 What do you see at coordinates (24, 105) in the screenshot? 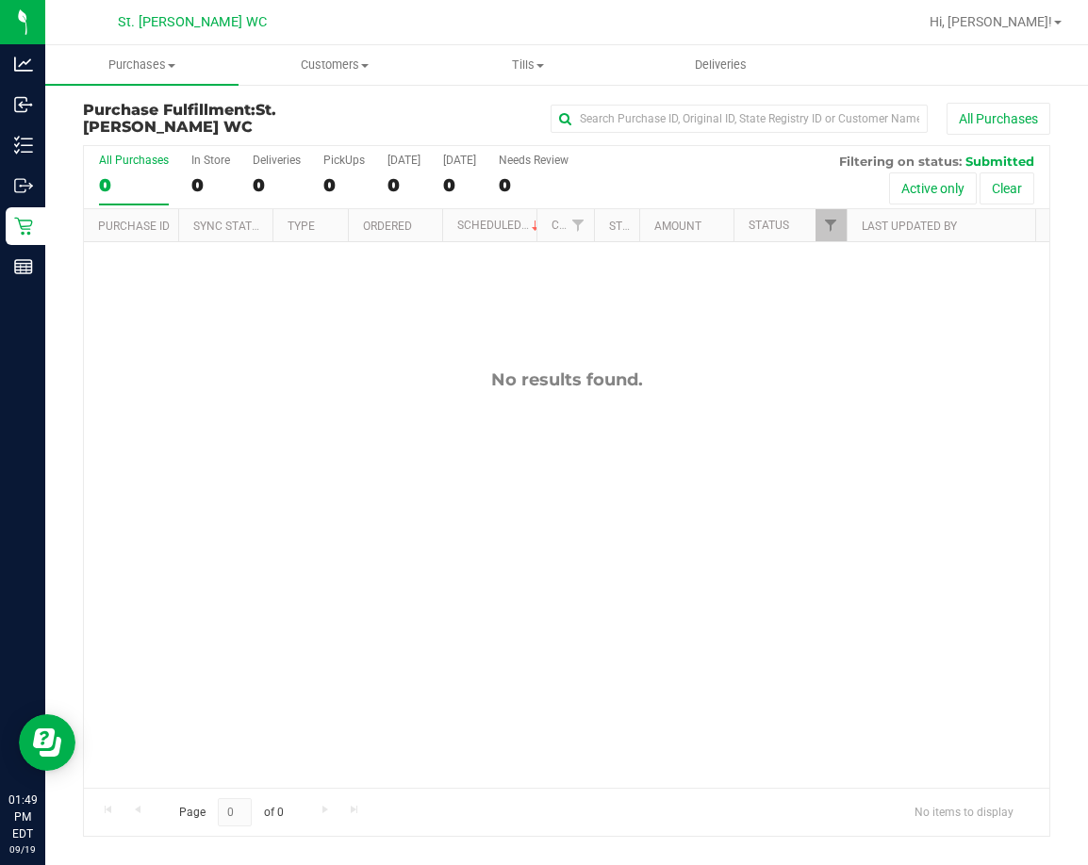
I see `inline-svg: Inbound` at bounding box center [24, 105].